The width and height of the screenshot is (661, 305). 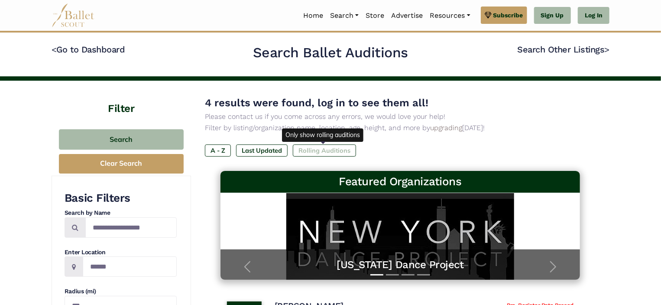 What do you see at coordinates (130, 266) in the screenshot?
I see `input: Location` at bounding box center [130, 266].